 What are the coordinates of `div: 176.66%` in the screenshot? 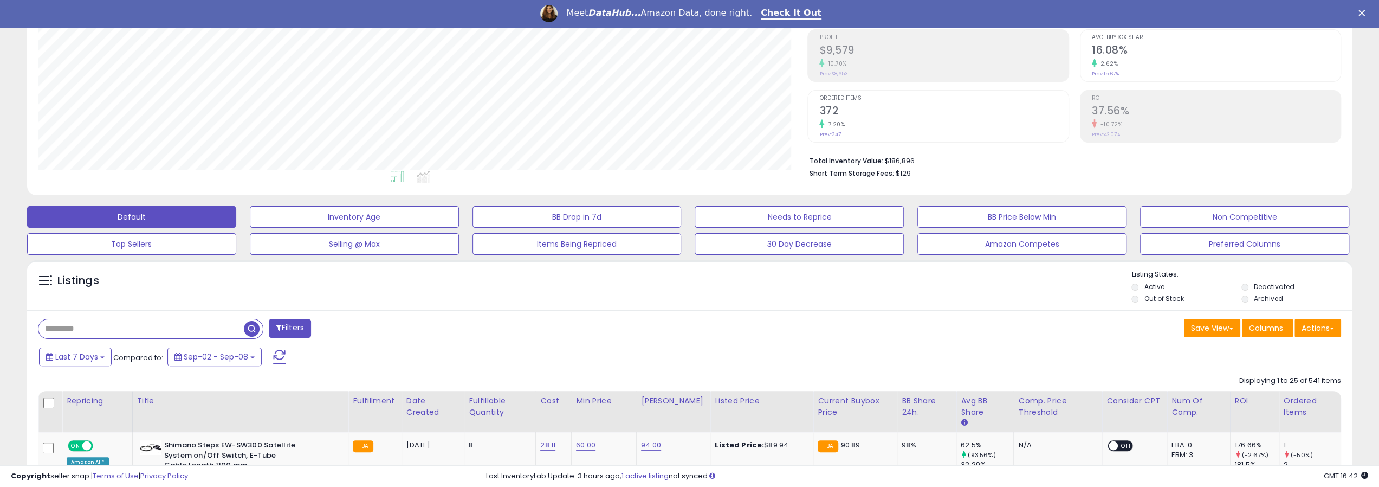 It's located at (1257, 445).